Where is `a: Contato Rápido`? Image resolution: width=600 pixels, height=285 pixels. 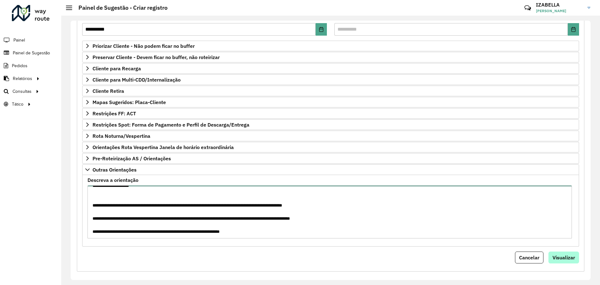 a: Contato Rápido is located at coordinates (528, 8).